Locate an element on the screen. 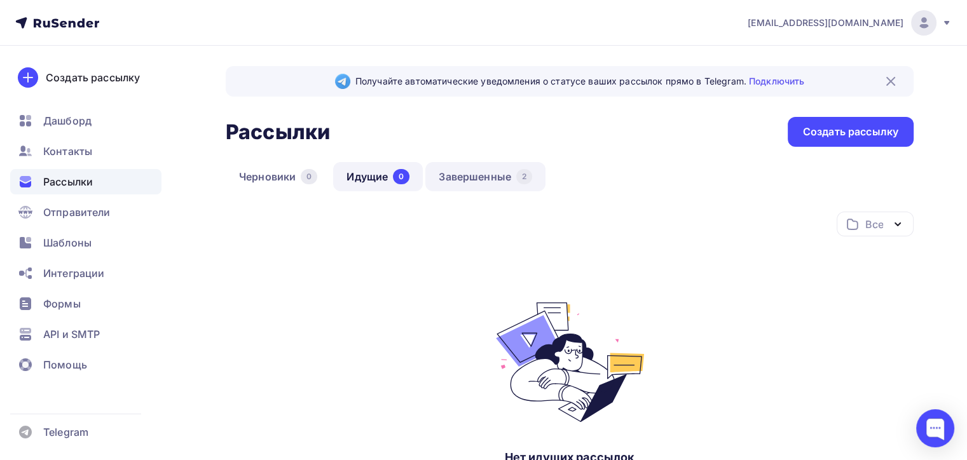  a: Черновики0 is located at coordinates (278, 177).